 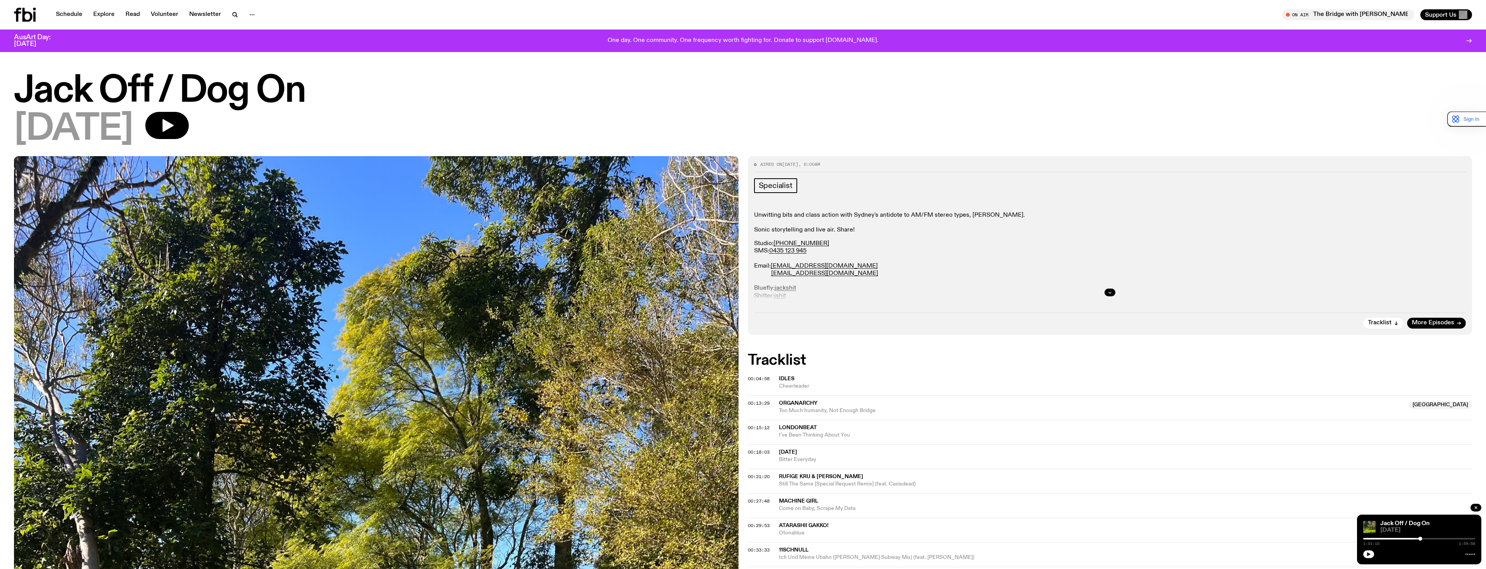 I want to click on span: Aired on, so click(x=771, y=164).